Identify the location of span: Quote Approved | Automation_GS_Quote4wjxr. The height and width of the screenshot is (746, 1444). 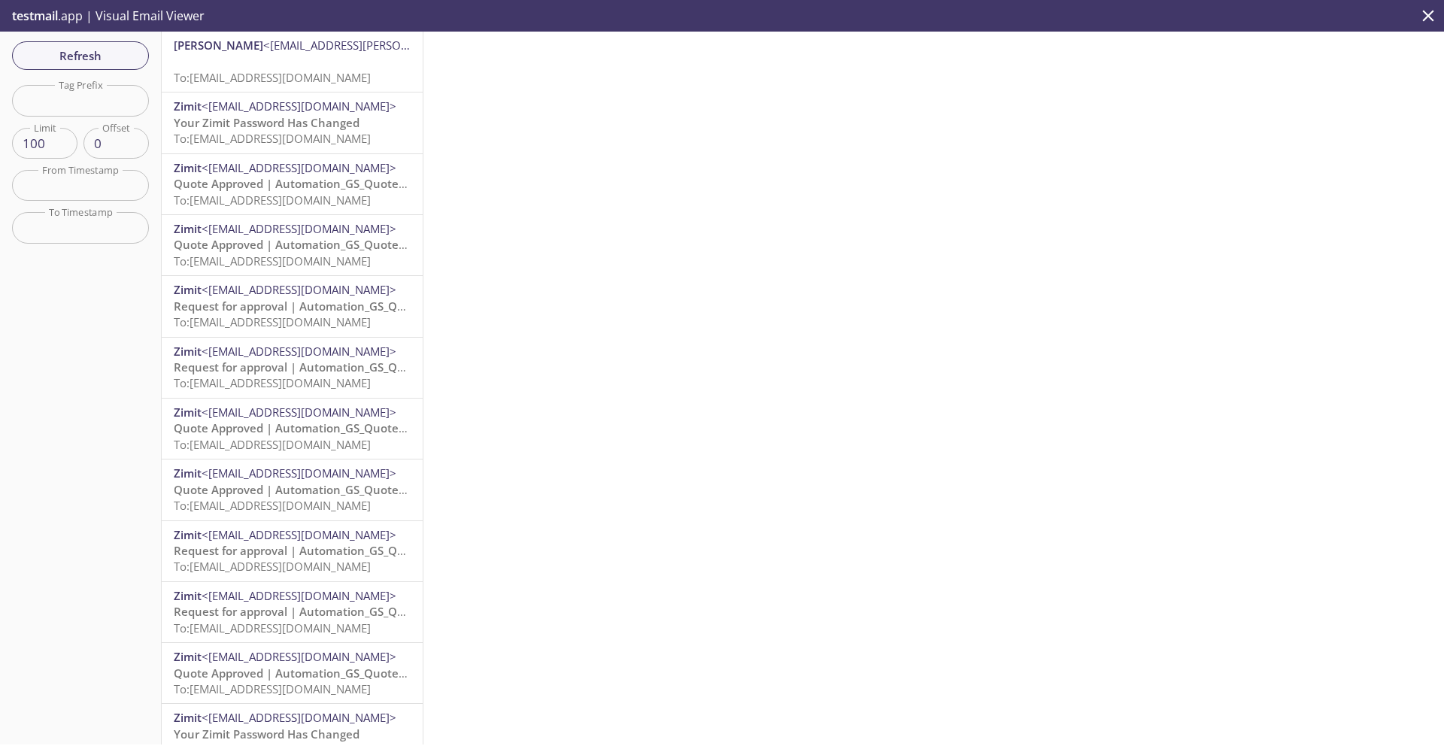
(301, 673).